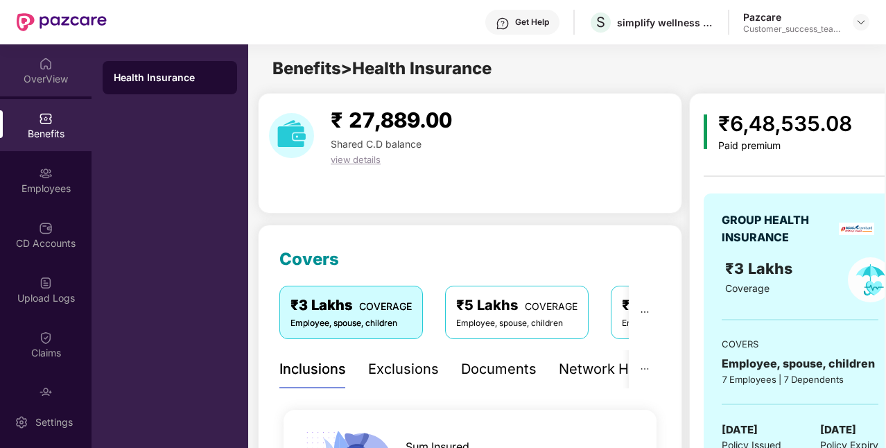 The height and width of the screenshot is (448, 886). What do you see at coordinates (532, 22) in the screenshot?
I see `div: Get Help` at bounding box center [532, 22].